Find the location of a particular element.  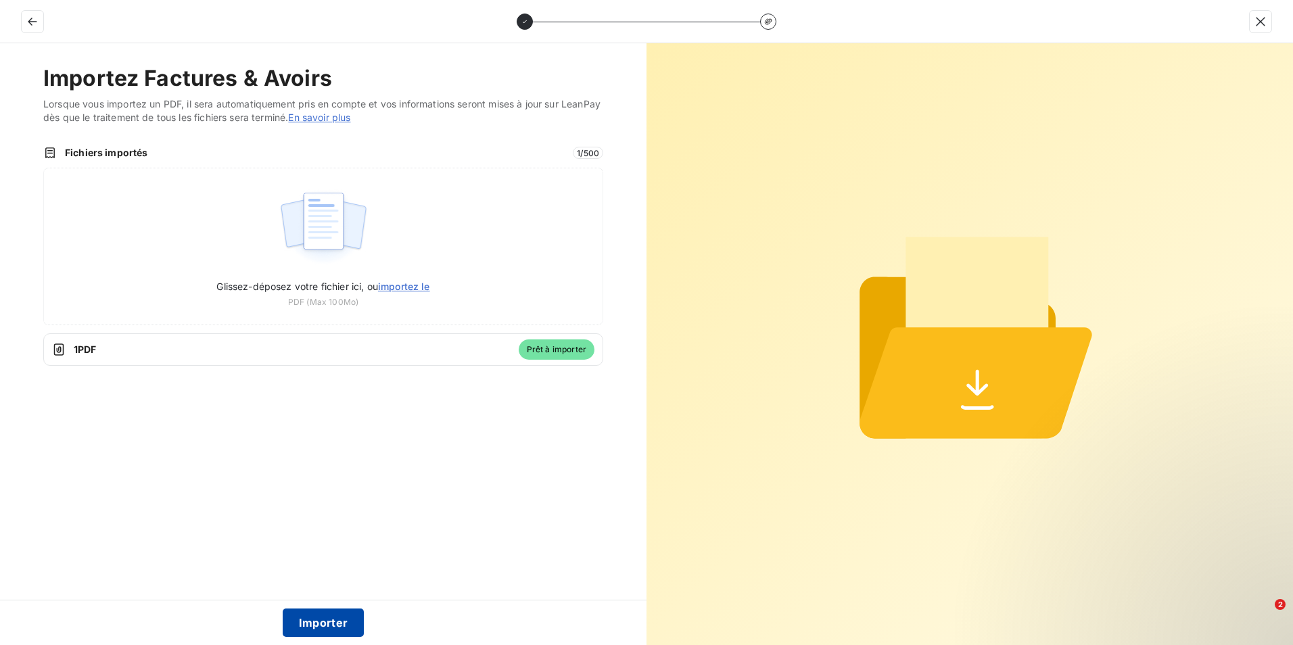

span: Lorsque vous importez un PDF, il sera automatiquement pris en compte et vos informations seront m... is located at coordinates (323, 111).